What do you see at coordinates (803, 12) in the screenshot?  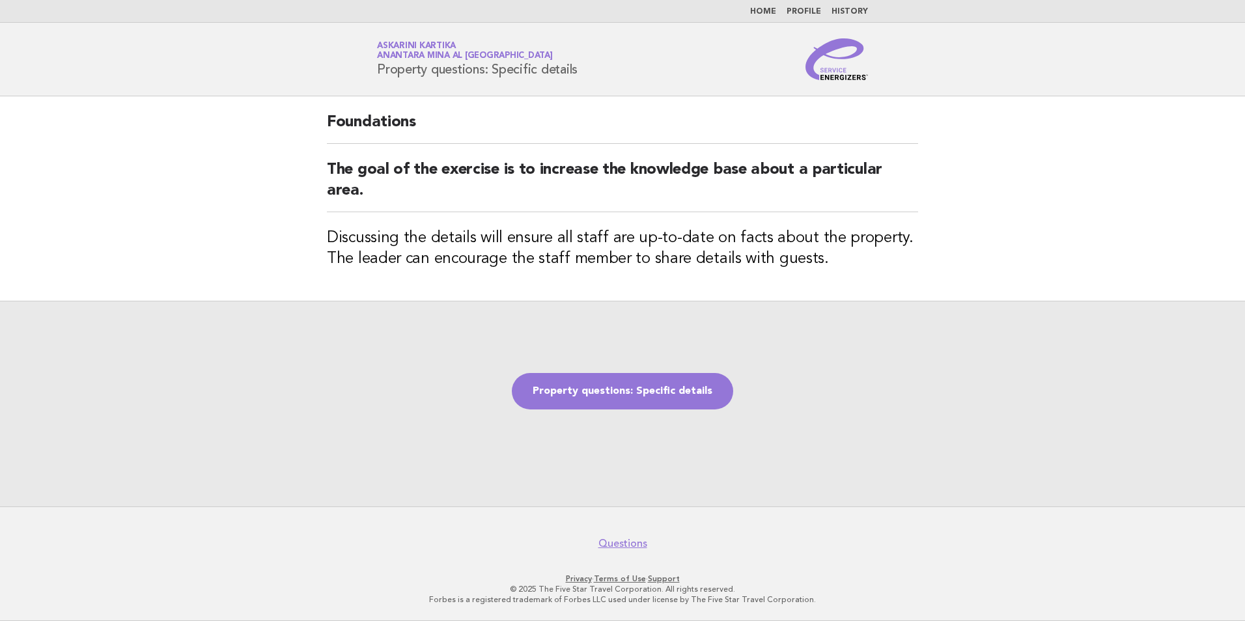 I see `a: Profile` at bounding box center [803, 12].